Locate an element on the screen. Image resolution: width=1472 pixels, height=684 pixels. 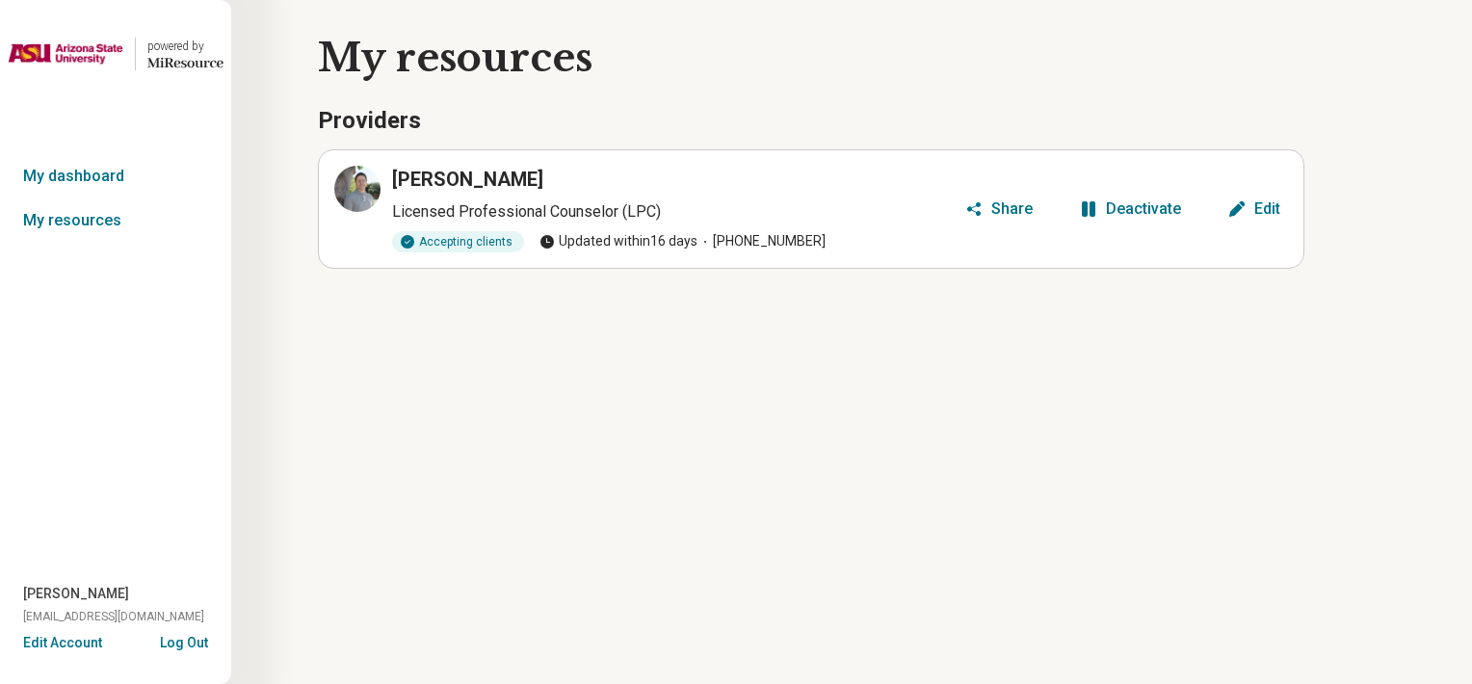
span: Updated within 16 days is located at coordinates (618, 241).